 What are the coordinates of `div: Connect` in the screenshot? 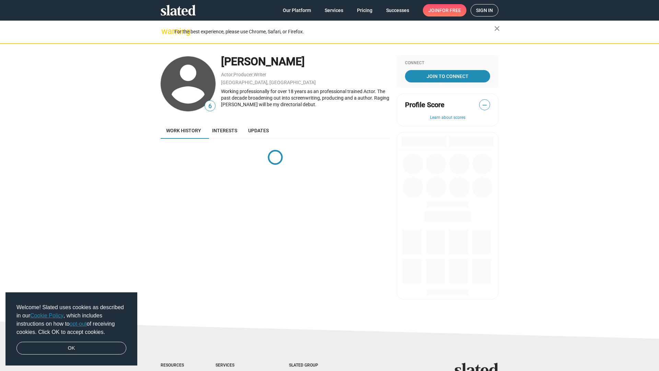 It's located at (448, 63).